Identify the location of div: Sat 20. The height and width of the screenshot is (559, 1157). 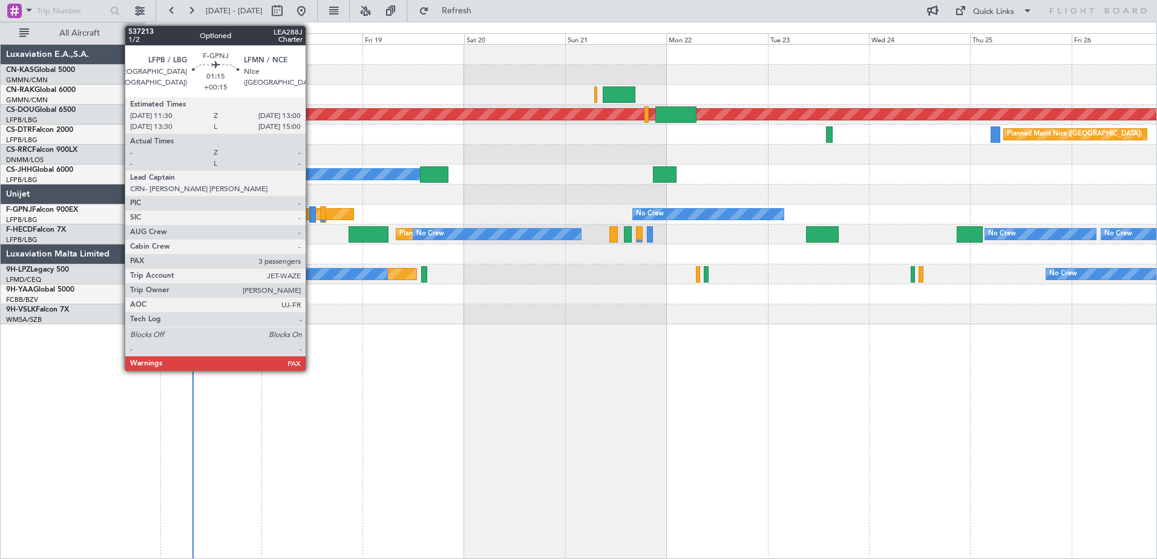
(514, 39).